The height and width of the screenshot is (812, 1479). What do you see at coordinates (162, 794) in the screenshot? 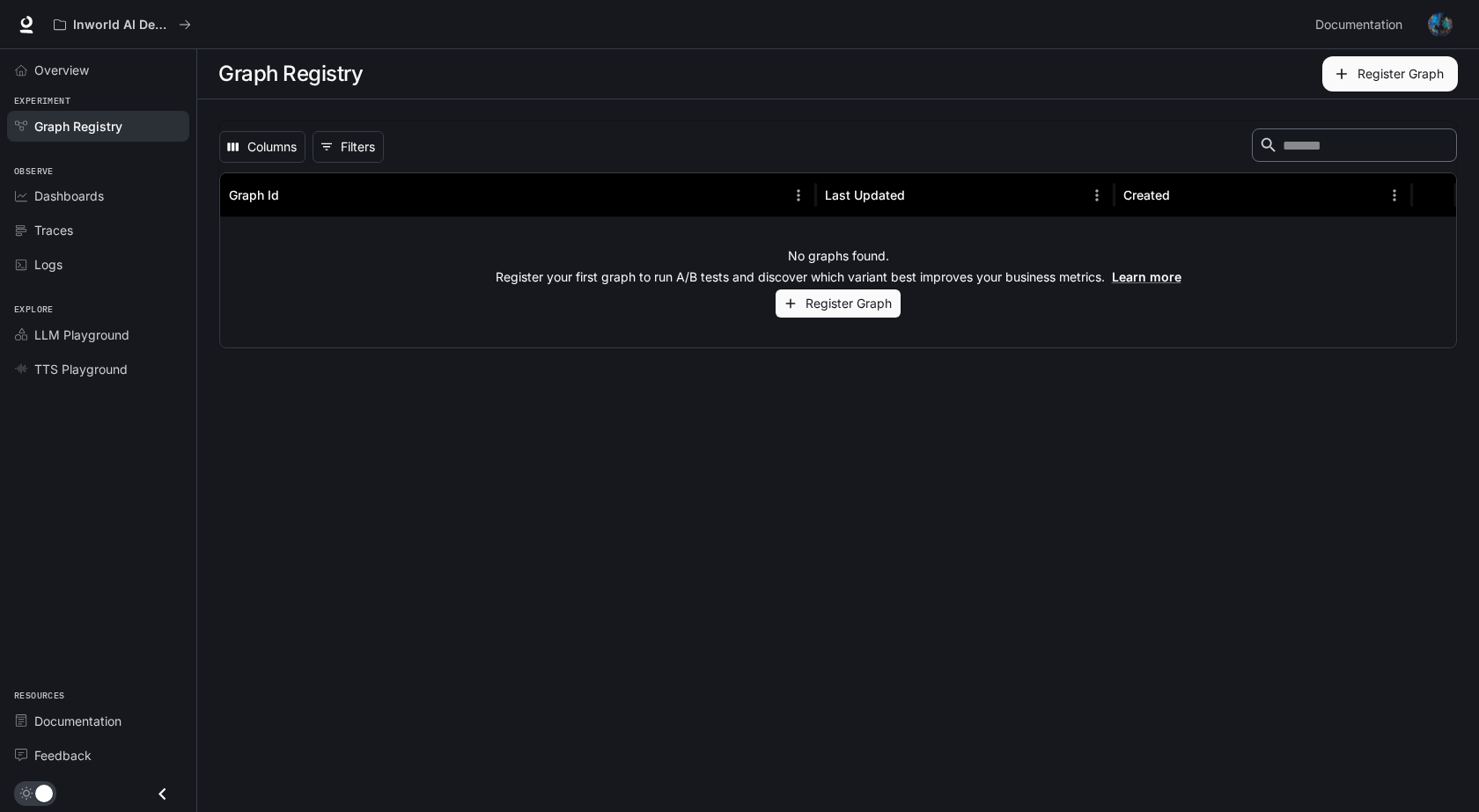
I see `button: Close drawer` at bounding box center [162, 794].